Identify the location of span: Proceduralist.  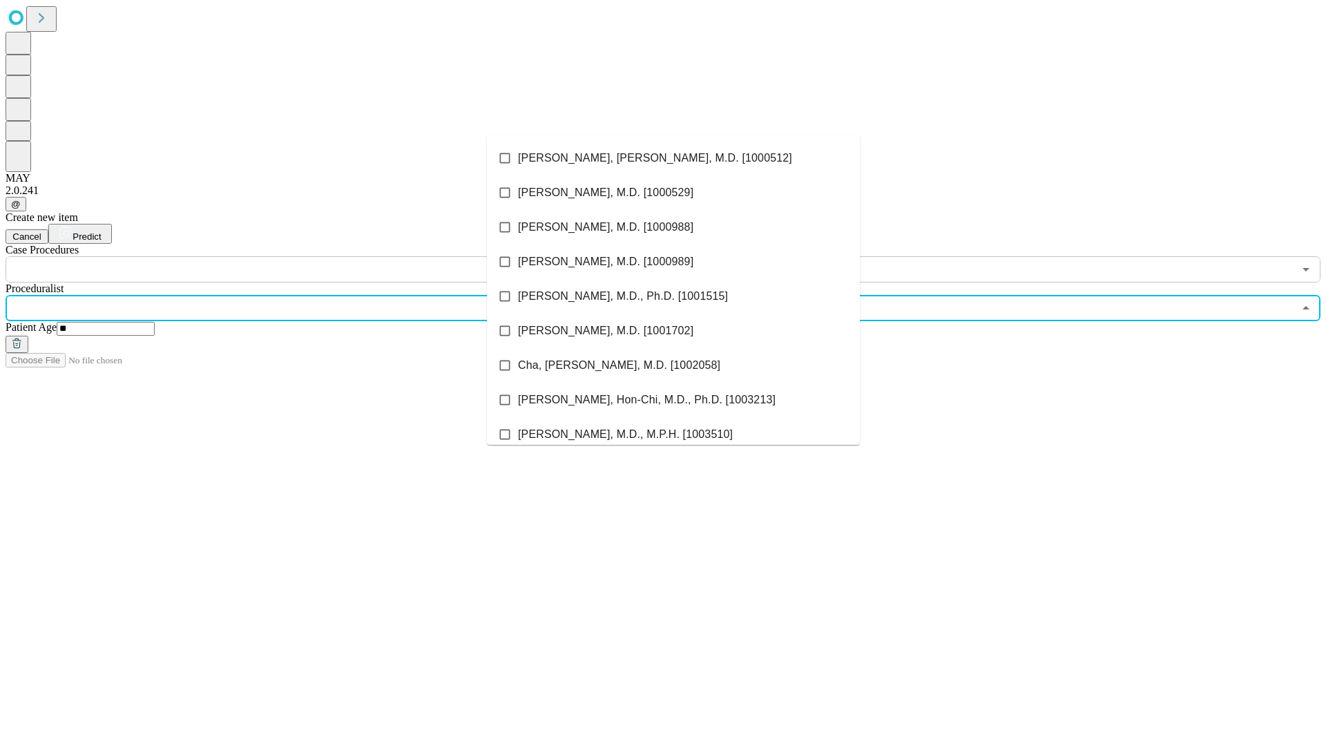
(35, 288).